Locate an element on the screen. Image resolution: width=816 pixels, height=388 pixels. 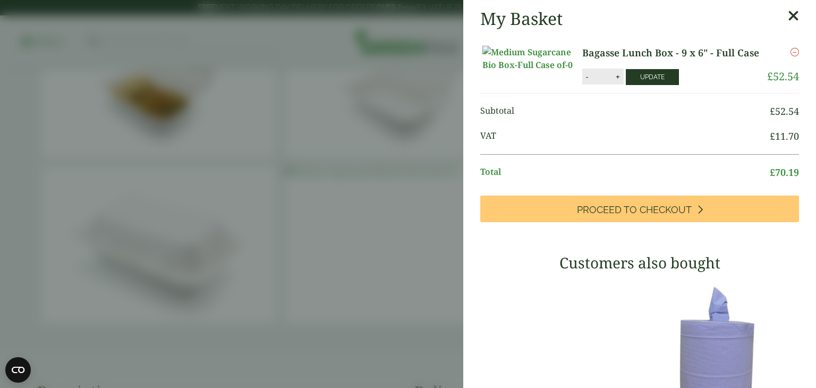
span: Subtotal is located at coordinates (625, 111).